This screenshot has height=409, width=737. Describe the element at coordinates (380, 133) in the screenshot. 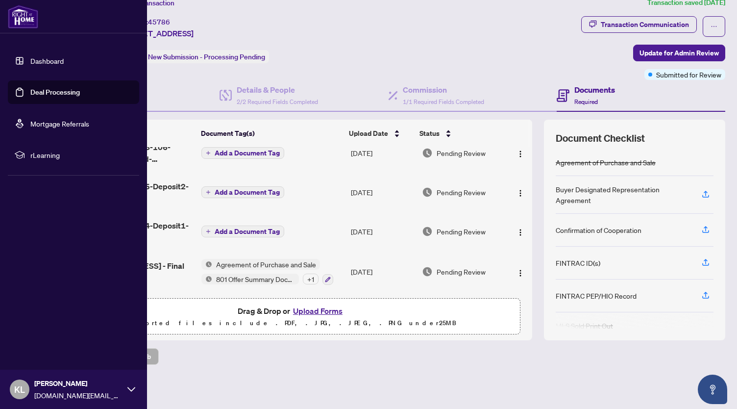

I see `th: Upload Date` at that location.